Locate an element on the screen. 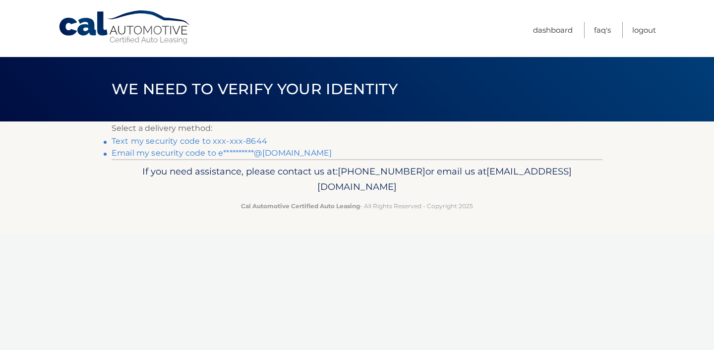 The width and height of the screenshot is (714, 350). span: We need to verify your identity is located at coordinates (254, 89).